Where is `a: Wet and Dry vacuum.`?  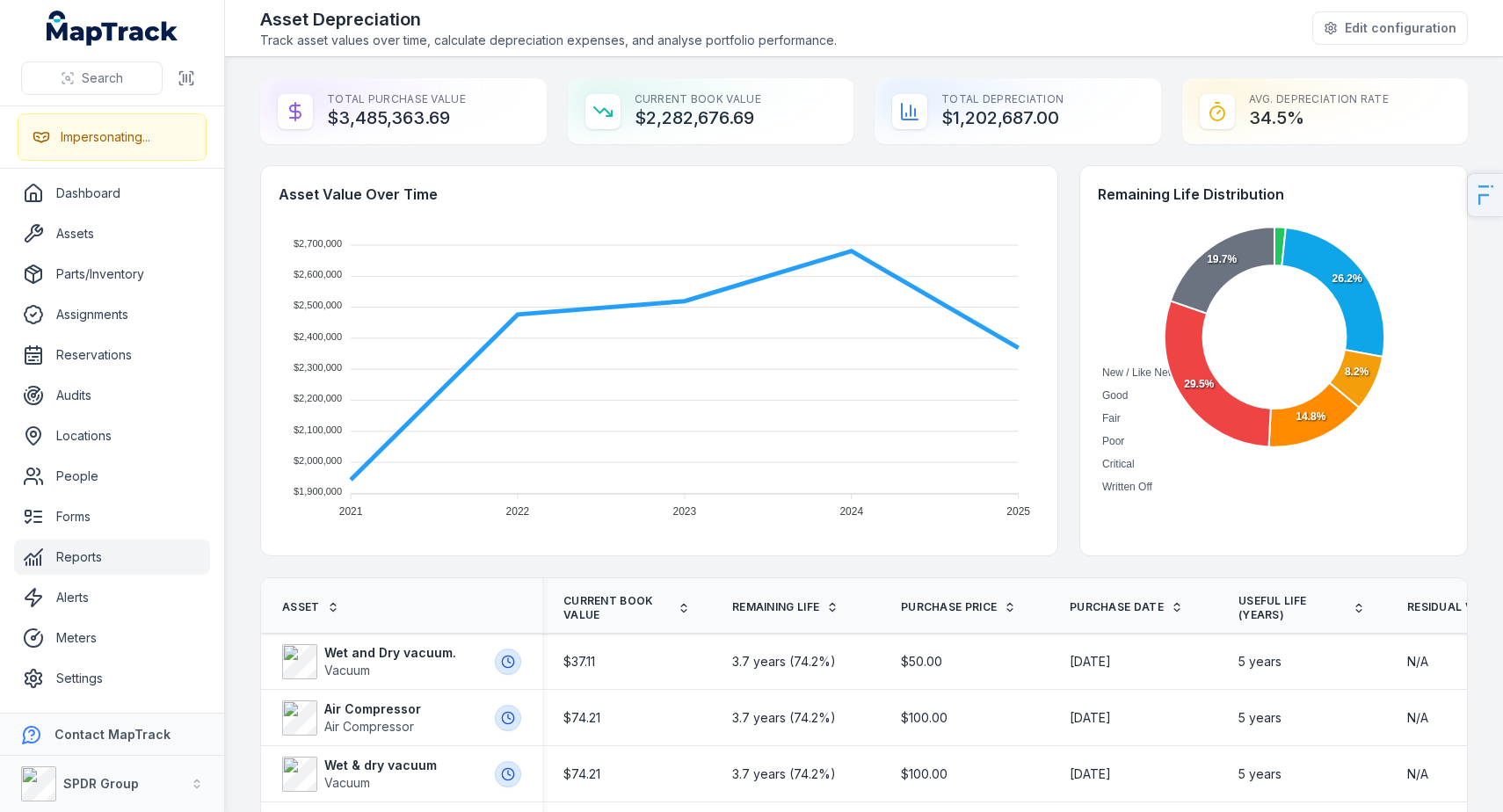 a: Wet and Dry vacuum. is located at coordinates (407, 653).